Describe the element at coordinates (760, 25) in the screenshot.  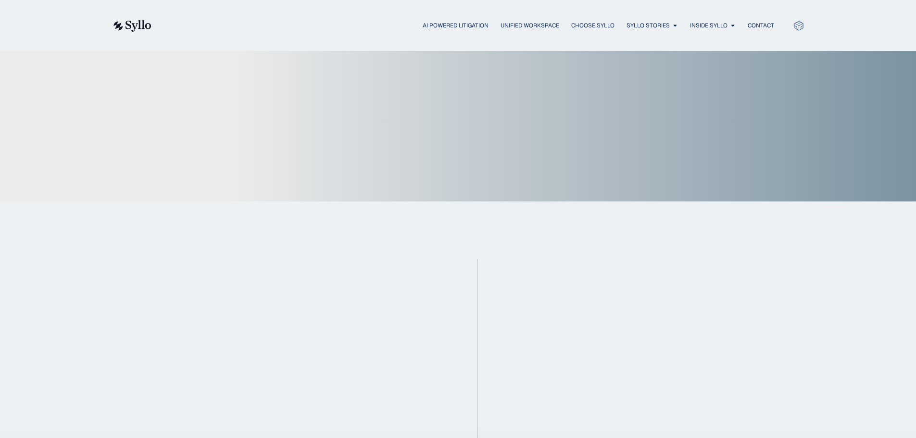
I see `a: Contact` at that location.